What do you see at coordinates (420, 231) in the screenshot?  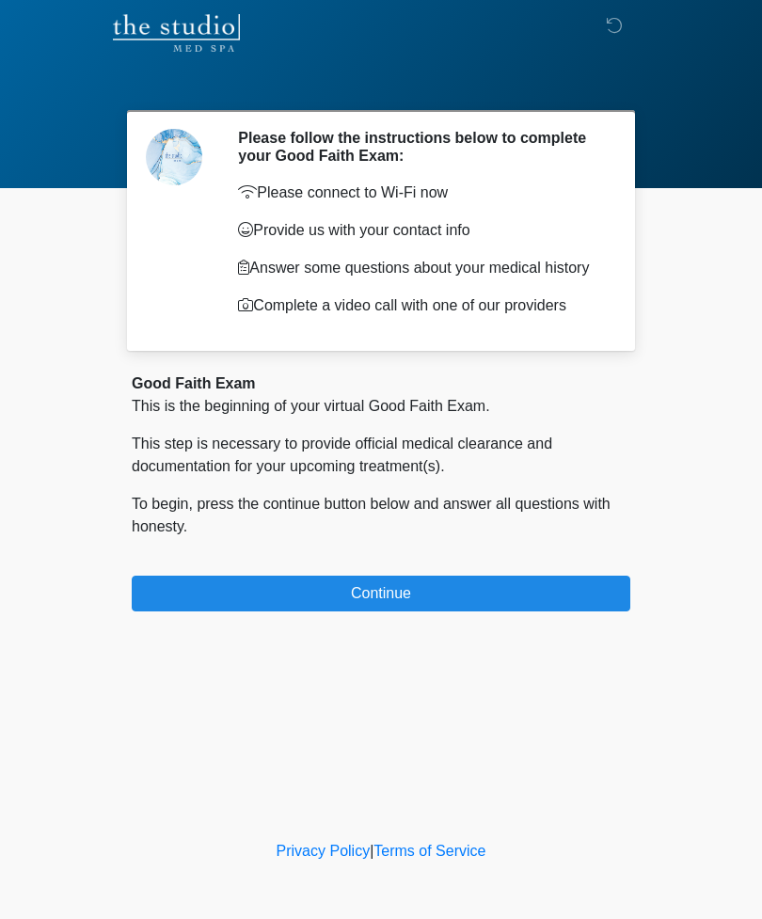 I see `p: Provide us with your contact info` at bounding box center [420, 231].